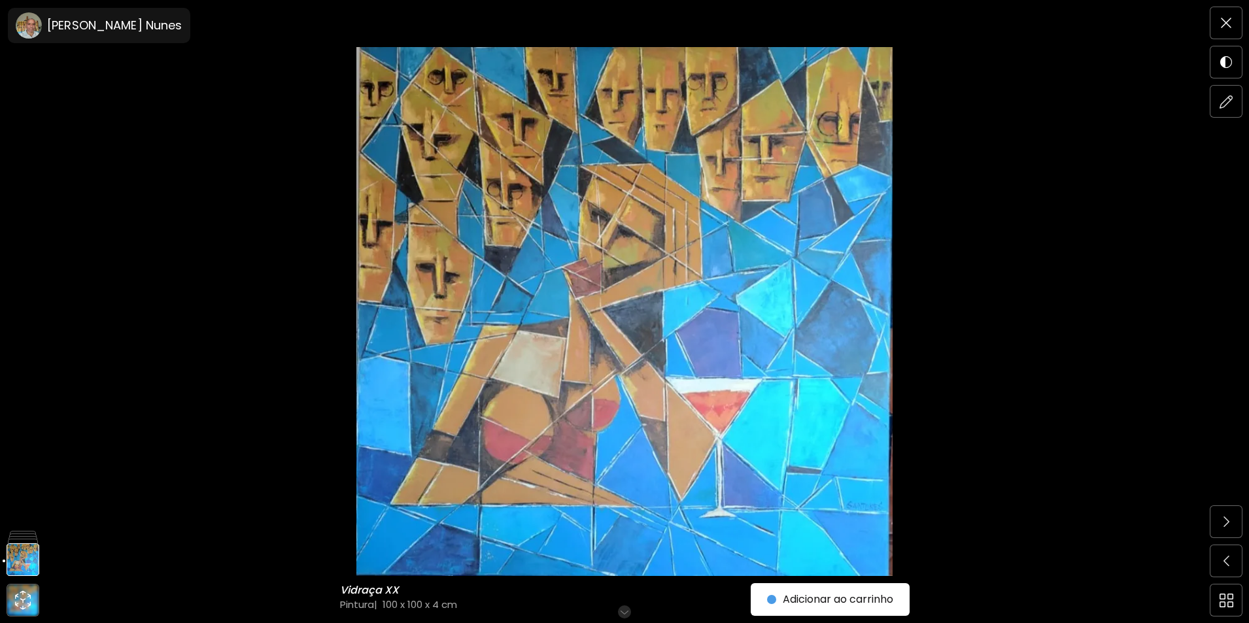 This screenshot has width=1249, height=623. What do you see at coordinates (23, 600) in the screenshot?
I see `div: animation` at bounding box center [23, 600].